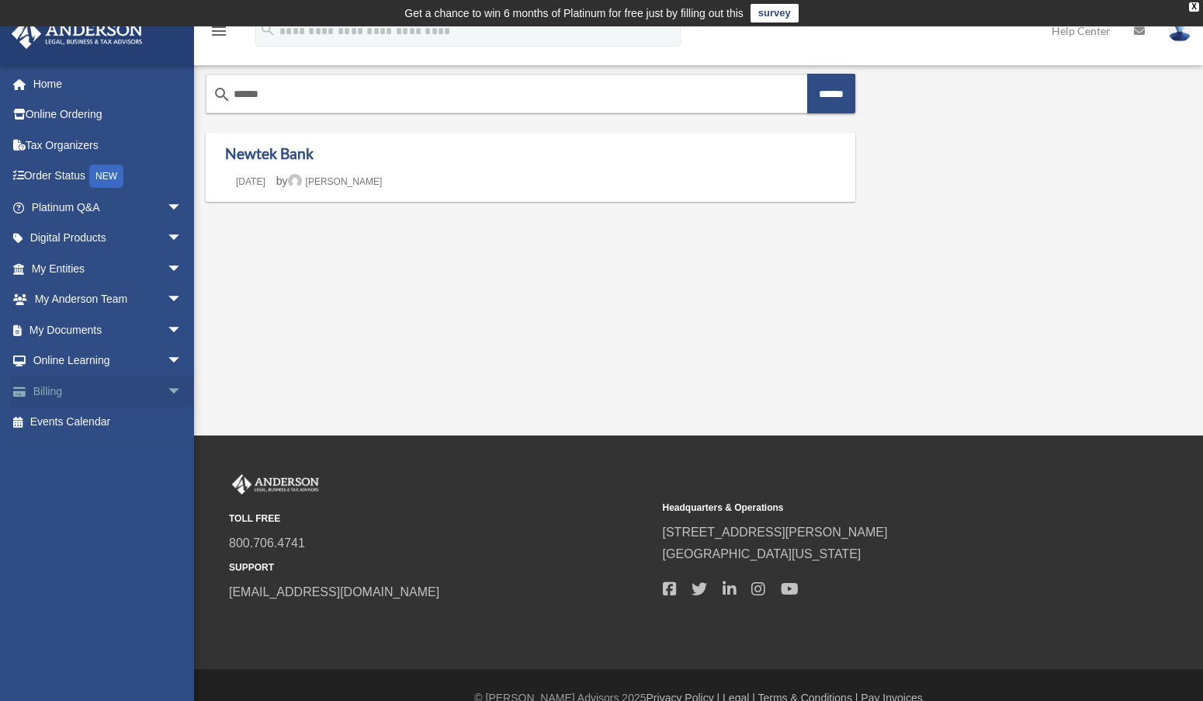 The image size is (1203, 701). What do you see at coordinates (108, 207) in the screenshot?
I see `a: Platinum Q&Aarrow_drop_down` at bounding box center [108, 207].